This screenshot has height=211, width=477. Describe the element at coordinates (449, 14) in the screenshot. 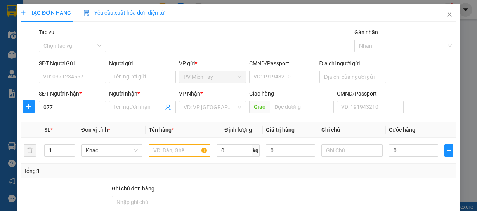

I see `span: close` at that location.